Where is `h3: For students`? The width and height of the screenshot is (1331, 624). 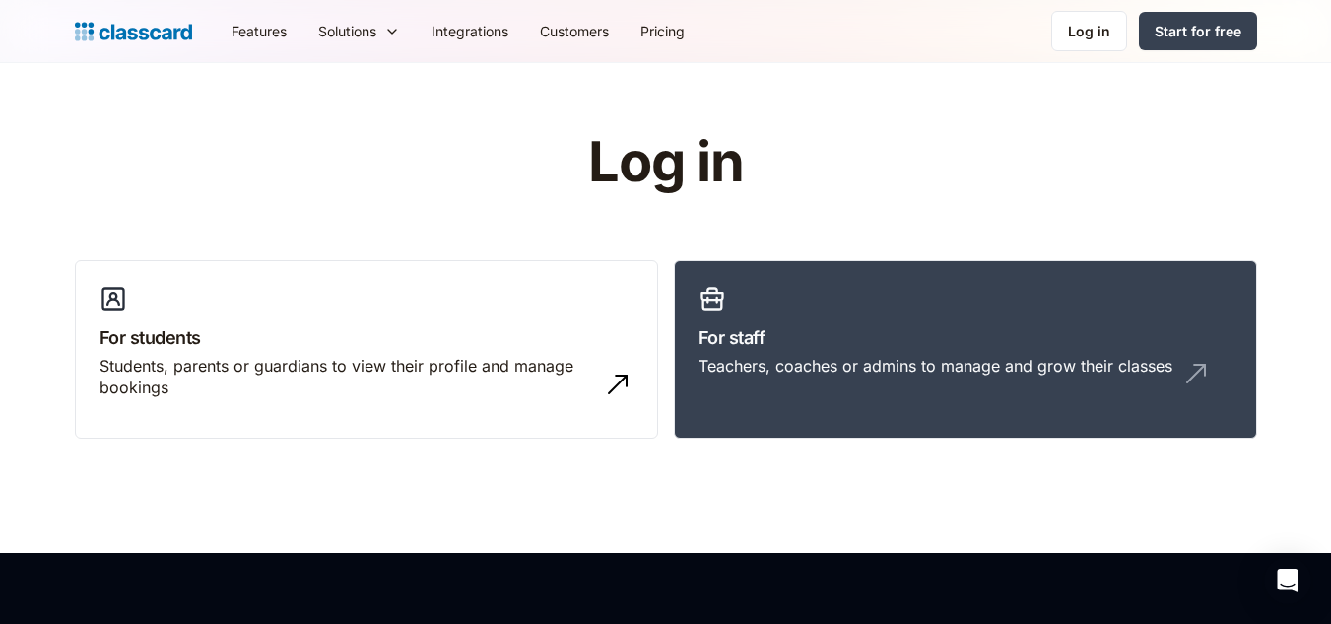 h3: For students is located at coordinates (367, 337).